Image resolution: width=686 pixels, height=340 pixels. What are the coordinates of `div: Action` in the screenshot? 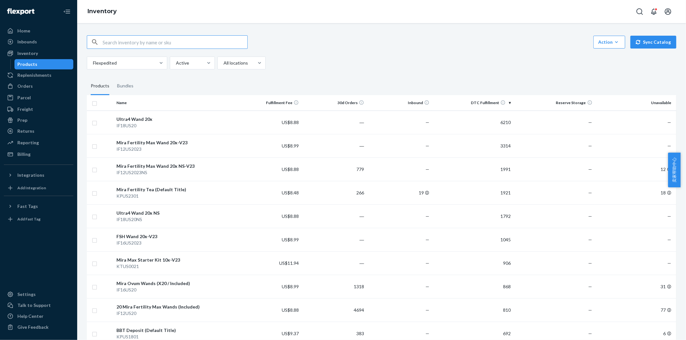 It's located at (610, 42).